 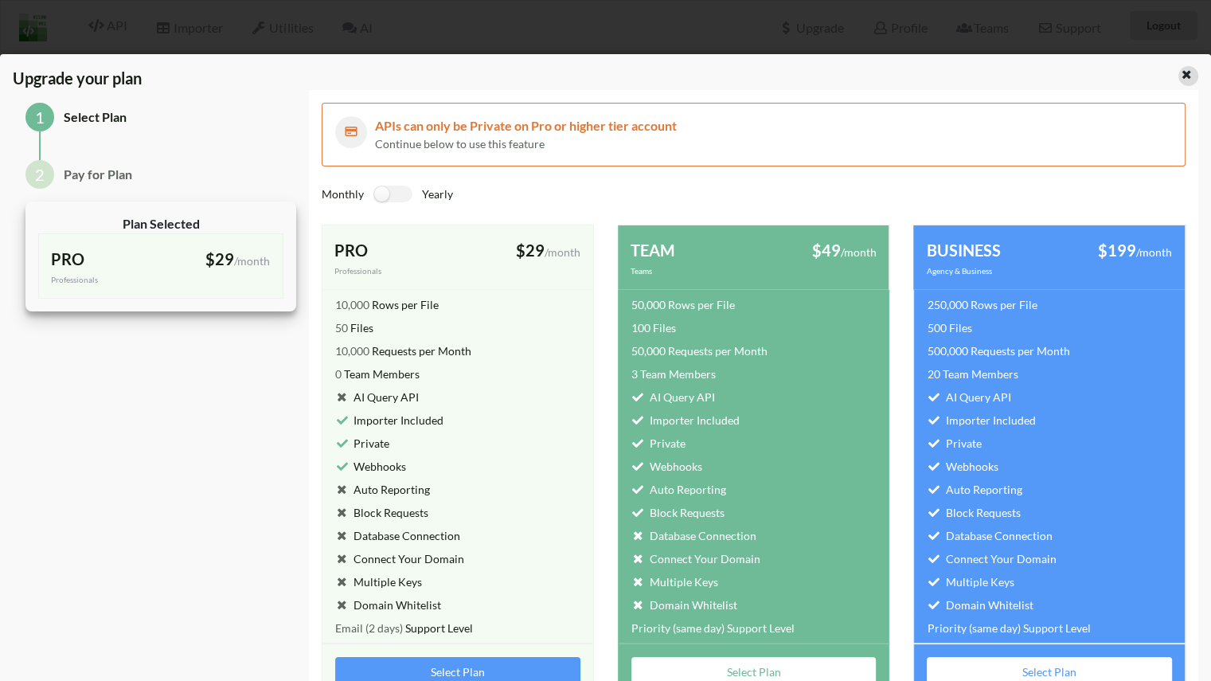 I want to click on div: 1, so click(x=40, y=117).